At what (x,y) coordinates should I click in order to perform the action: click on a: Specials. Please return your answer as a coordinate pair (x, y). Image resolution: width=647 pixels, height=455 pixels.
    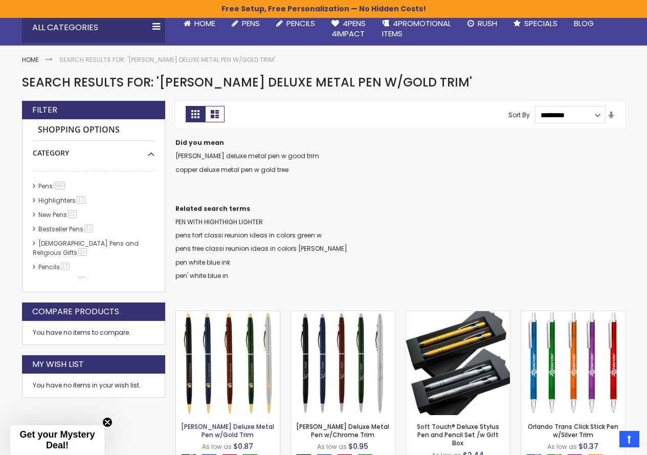
    Looking at the image, I should click on (536, 24).